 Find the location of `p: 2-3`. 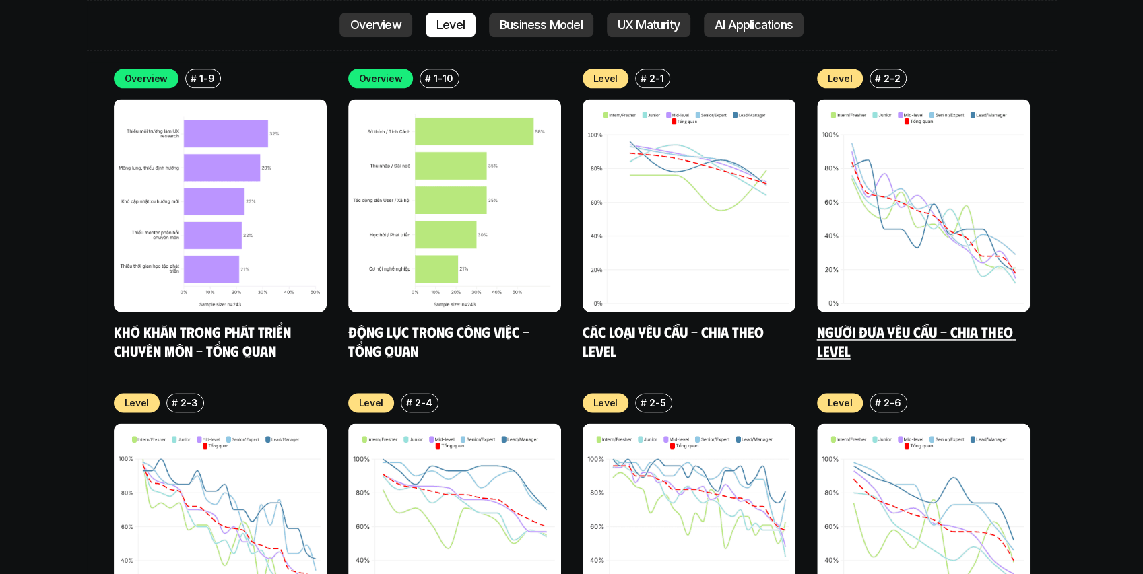

p: 2-3 is located at coordinates (189, 403).